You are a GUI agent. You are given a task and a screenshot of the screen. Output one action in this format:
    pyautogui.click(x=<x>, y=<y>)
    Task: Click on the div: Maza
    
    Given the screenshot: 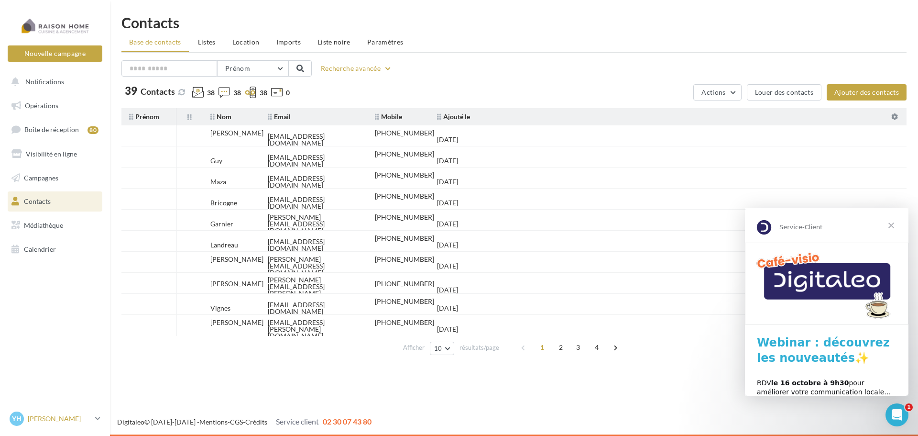 What is the action you would take?
    pyautogui.click(x=218, y=182)
    